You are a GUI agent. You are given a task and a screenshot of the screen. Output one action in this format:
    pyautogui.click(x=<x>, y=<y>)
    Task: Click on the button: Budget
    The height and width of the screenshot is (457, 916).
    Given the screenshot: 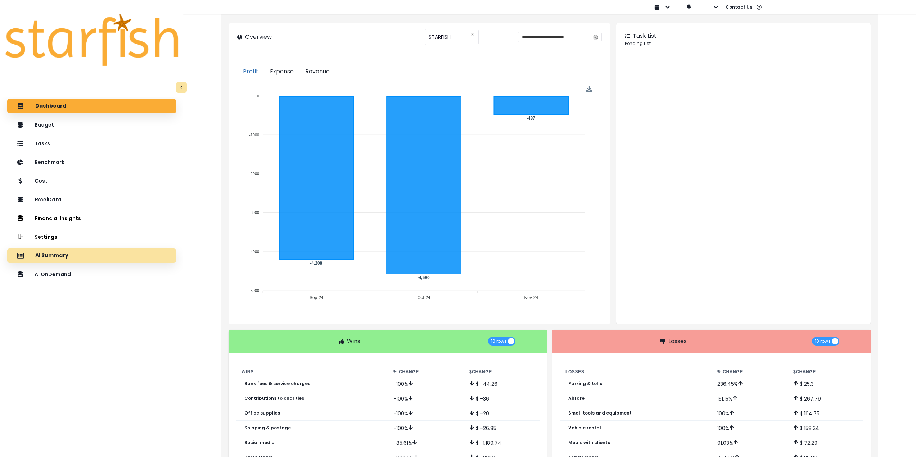 What is the action you would take?
    pyautogui.click(x=91, y=125)
    